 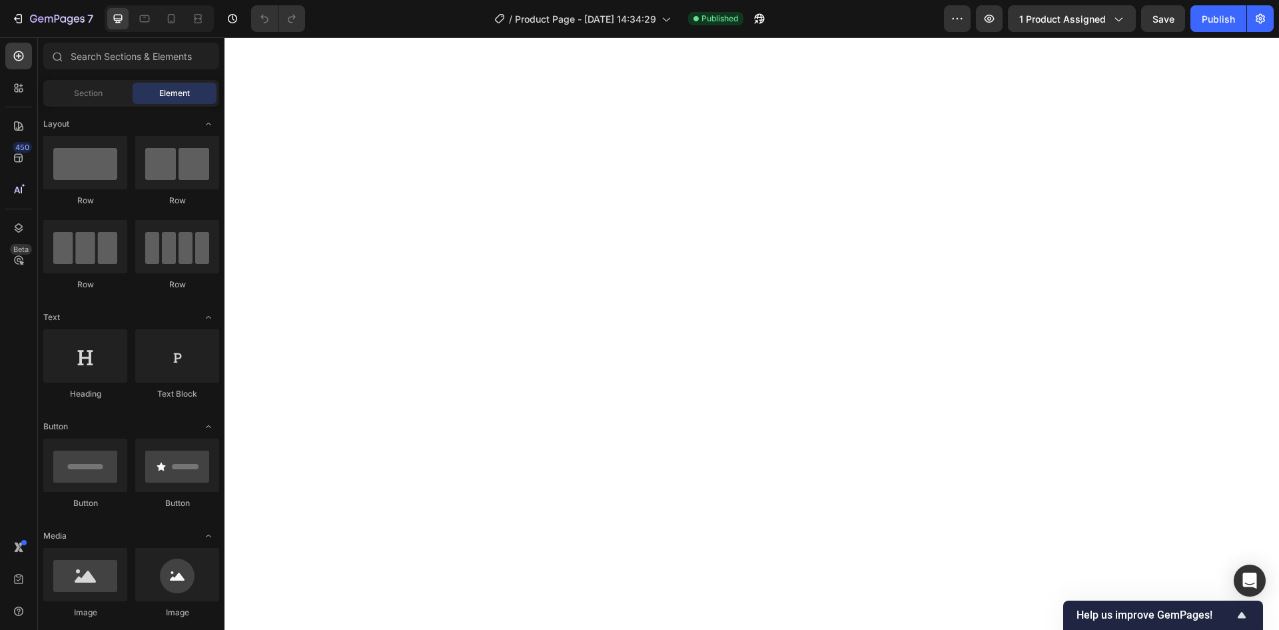 I want to click on span: Button, so click(x=55, y=426).